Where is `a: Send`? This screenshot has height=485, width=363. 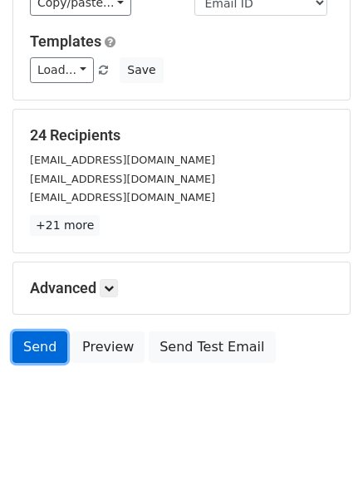
a: Send is located at coordinates (40, 347).